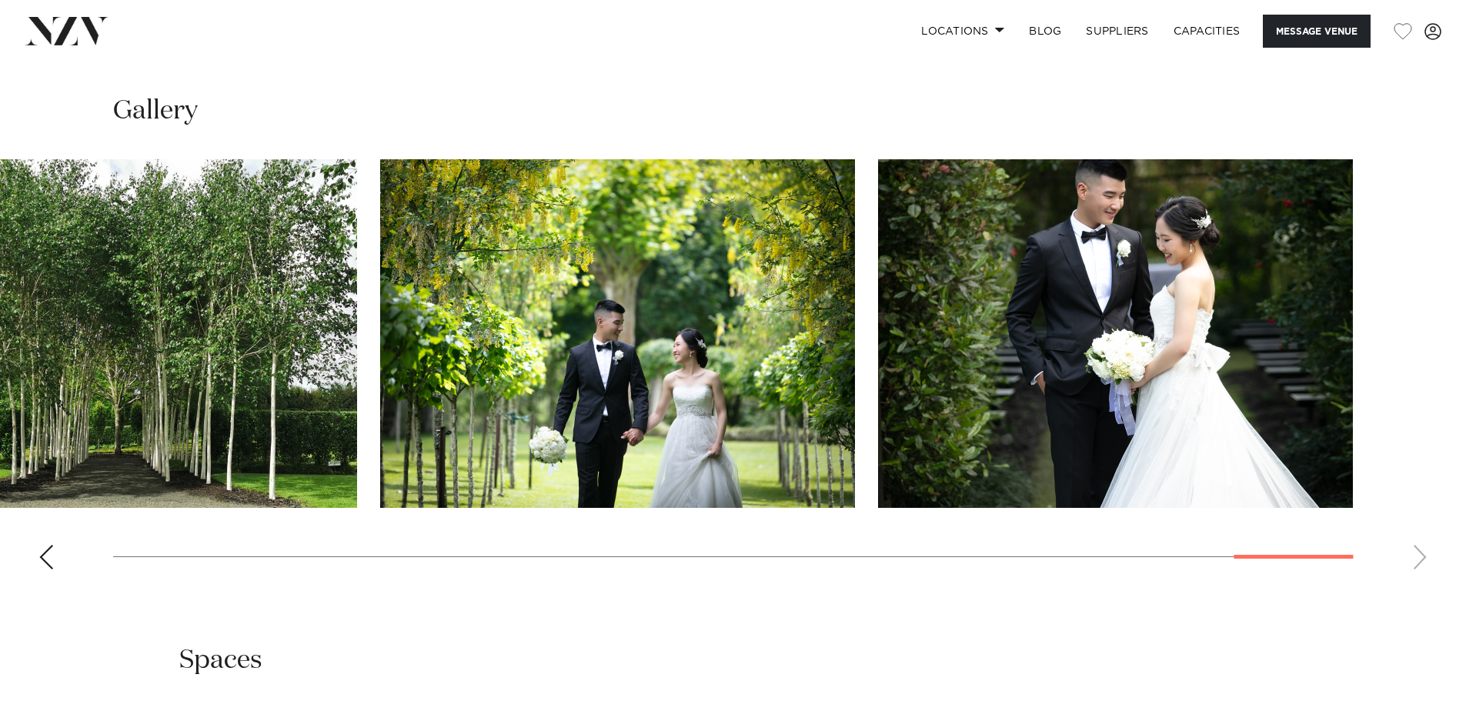 This screenshot has width=1466, height=701. Describe the element at coordinates (963, 31) in the screenshot. I see `a: Locations` at that location.